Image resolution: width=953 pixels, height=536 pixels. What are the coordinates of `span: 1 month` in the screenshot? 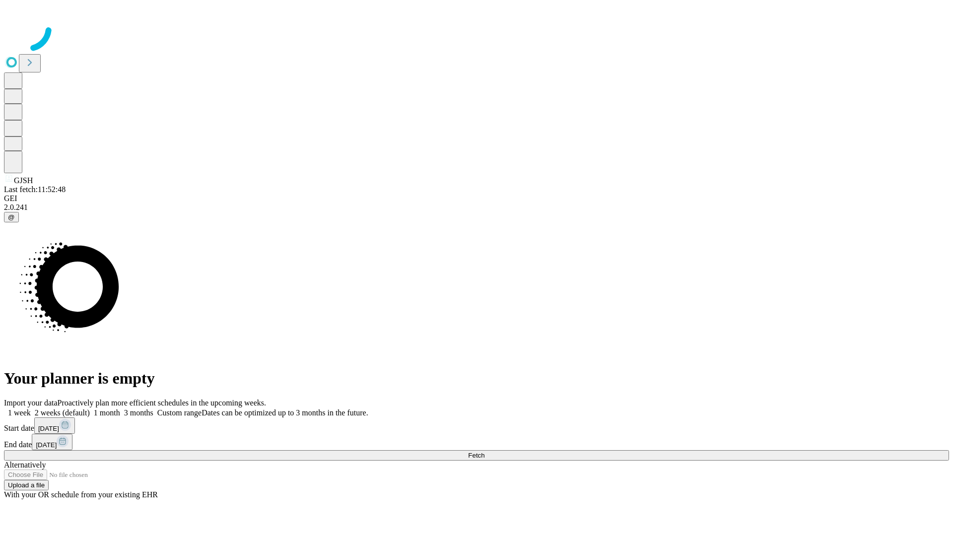 It's located at (107, 412).